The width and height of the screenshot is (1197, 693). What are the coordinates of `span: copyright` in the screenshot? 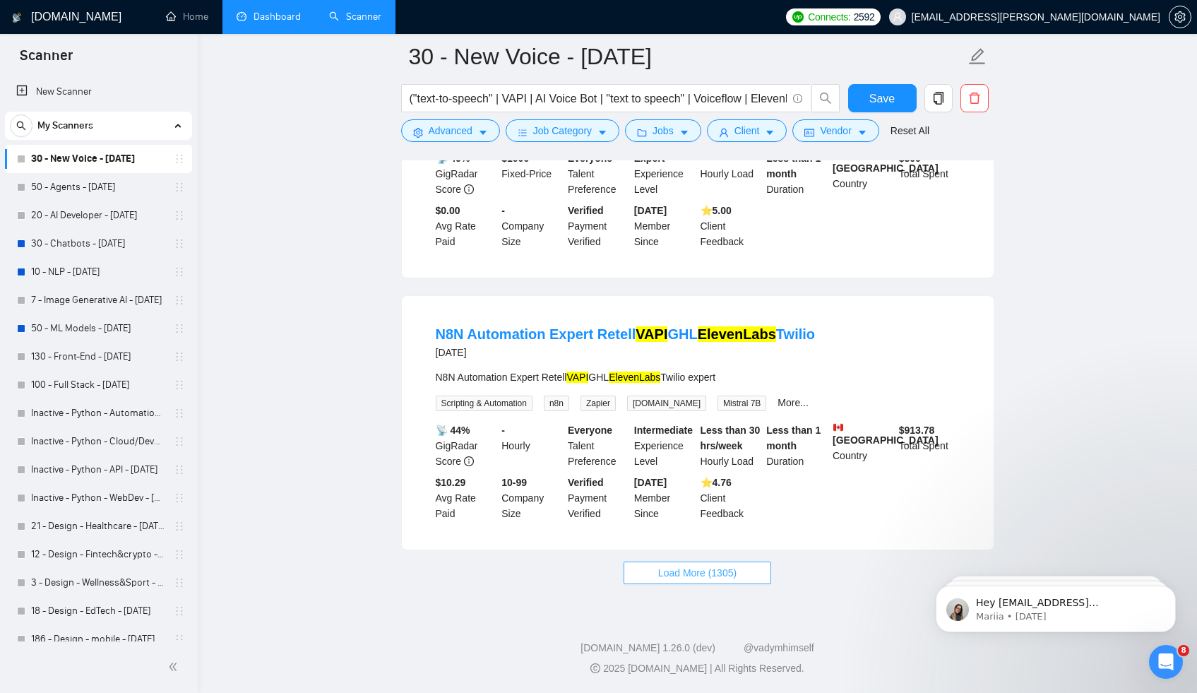 It's located at (595, 668).